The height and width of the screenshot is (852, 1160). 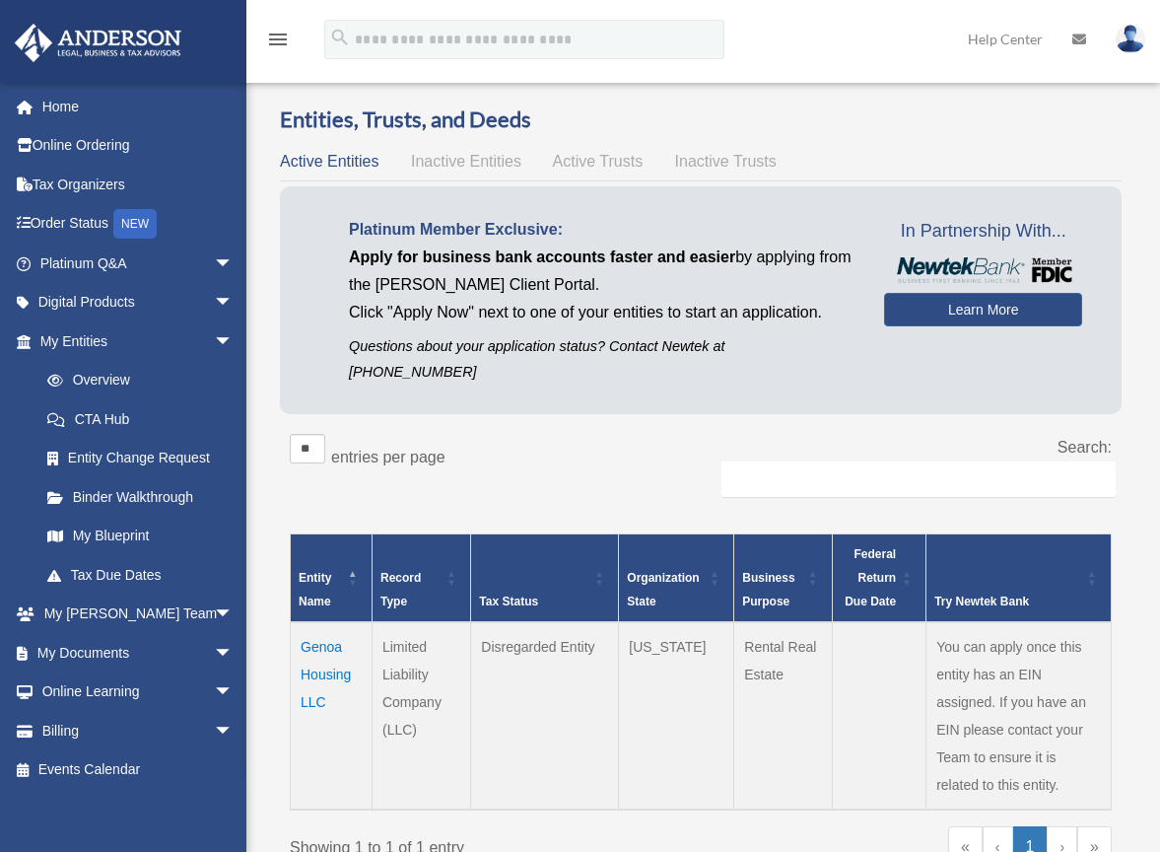 What do you see at coordinates (331, 716) in the screenshot?
I see `td: Genoa Housing LLC` at bounding box center [331, 716].